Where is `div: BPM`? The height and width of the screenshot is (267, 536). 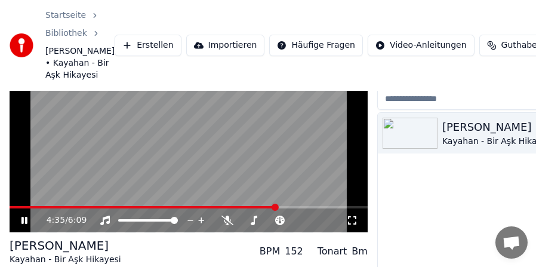
div: BPM is located at coordinates (270, 251).